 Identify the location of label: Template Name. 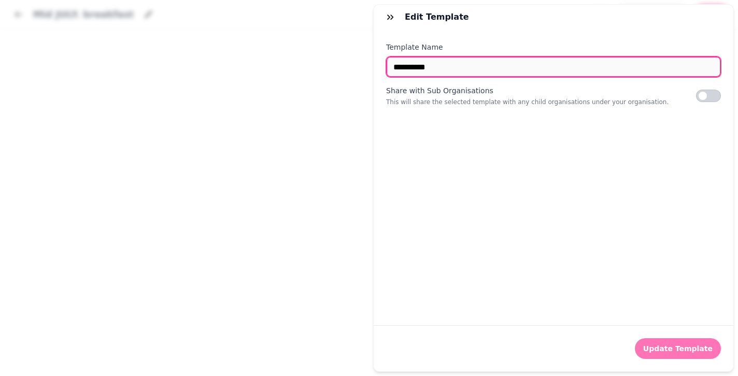
(553, 47).